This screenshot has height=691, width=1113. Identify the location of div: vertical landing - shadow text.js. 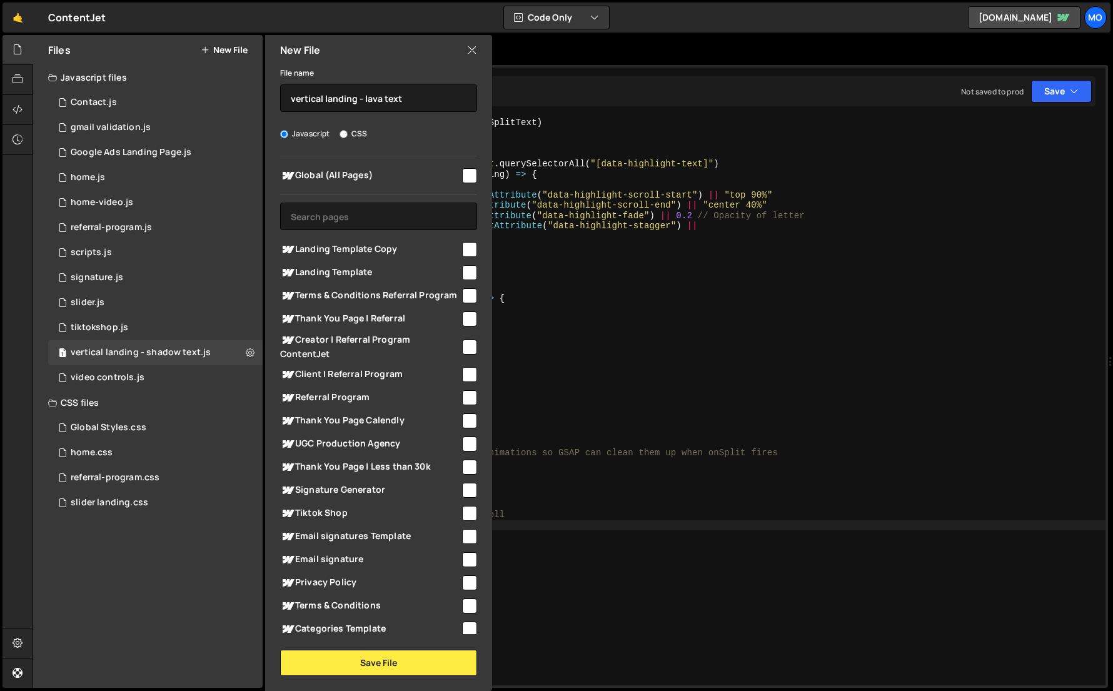
(141, 353).